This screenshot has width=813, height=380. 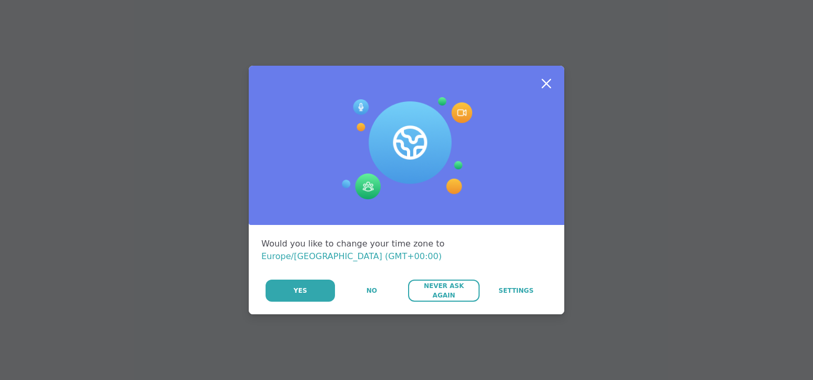 What do you see at coordinates (407, 250) in the screenshot?
I see `div: Would you like to change your time zone to` at bounding box center [407, 250].